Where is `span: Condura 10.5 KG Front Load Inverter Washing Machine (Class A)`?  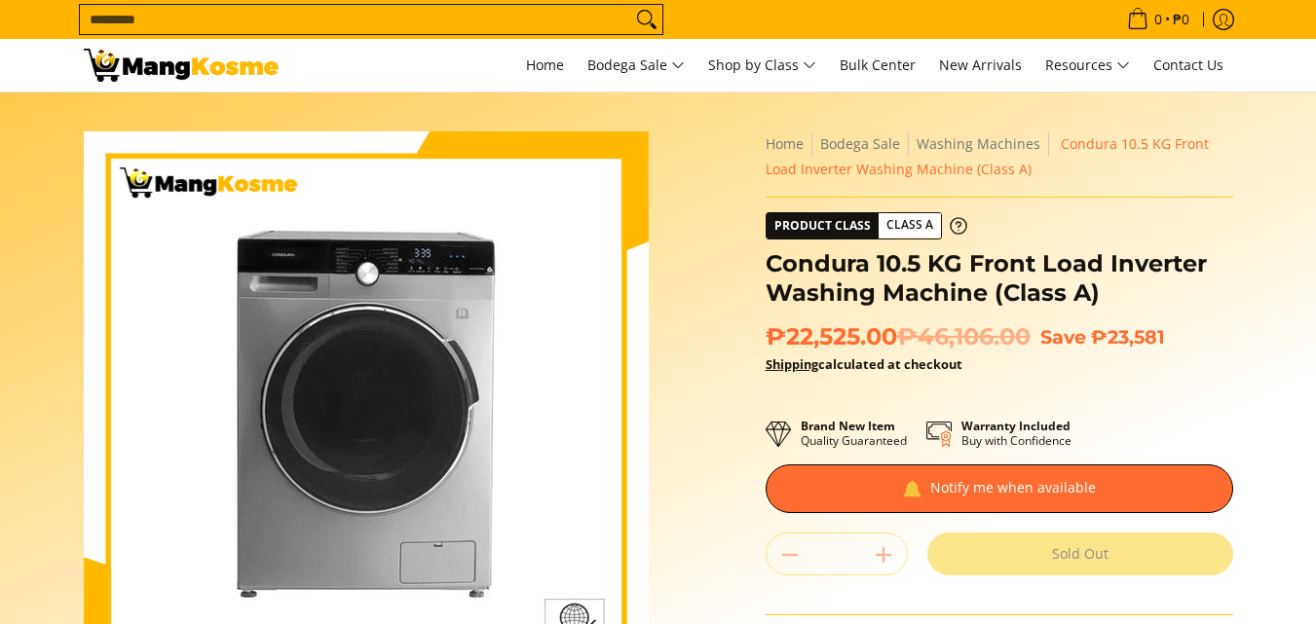
span: Condura 10.5 KG Front Load Inverter Washing Machine (Class A) is located at coordinates (986, 156).